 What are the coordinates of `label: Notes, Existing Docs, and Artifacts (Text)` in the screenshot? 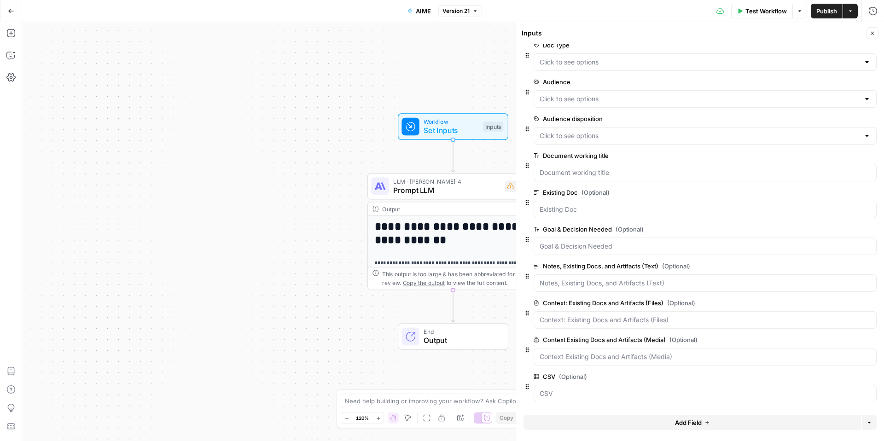 It's located at (679, 266).